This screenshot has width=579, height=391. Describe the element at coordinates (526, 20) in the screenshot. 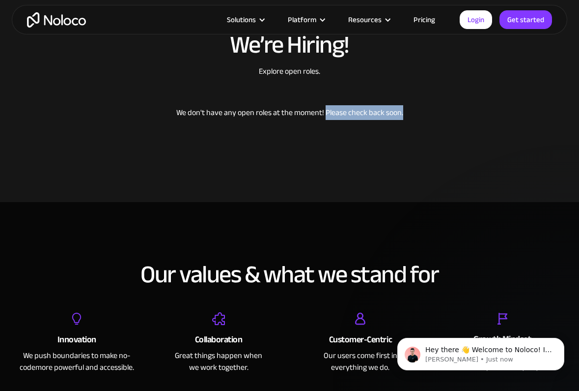

I see `a: Get started` at that location.